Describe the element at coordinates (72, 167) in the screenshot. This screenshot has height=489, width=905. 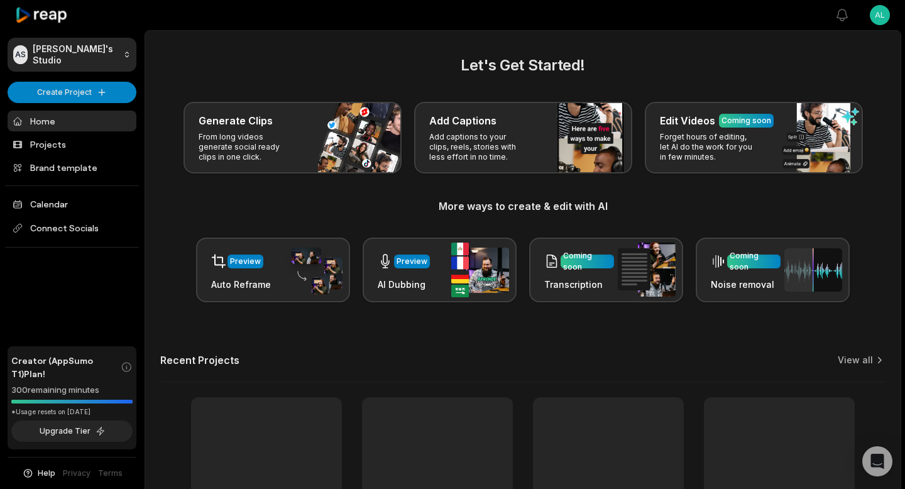
I see `a: Brand template` at that location.